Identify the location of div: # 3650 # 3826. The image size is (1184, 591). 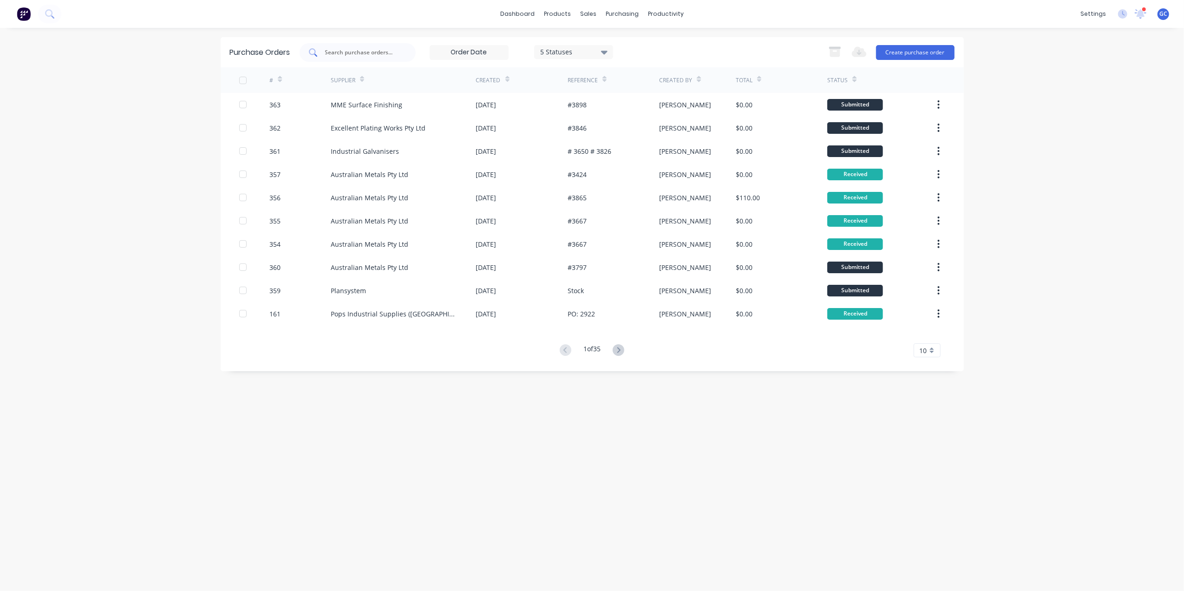
(589, 151).